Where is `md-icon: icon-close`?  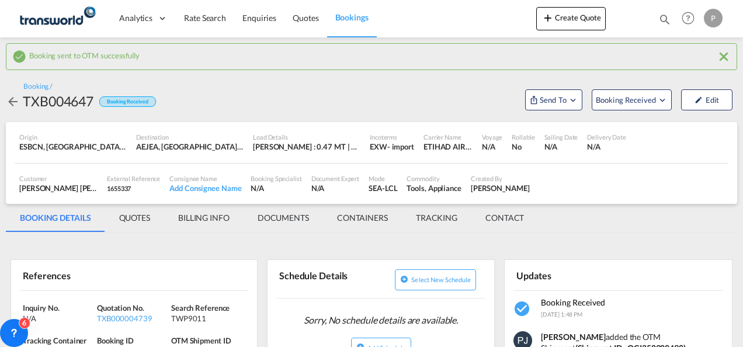
md-icon: icon-close is located at coordinates (724, 57).